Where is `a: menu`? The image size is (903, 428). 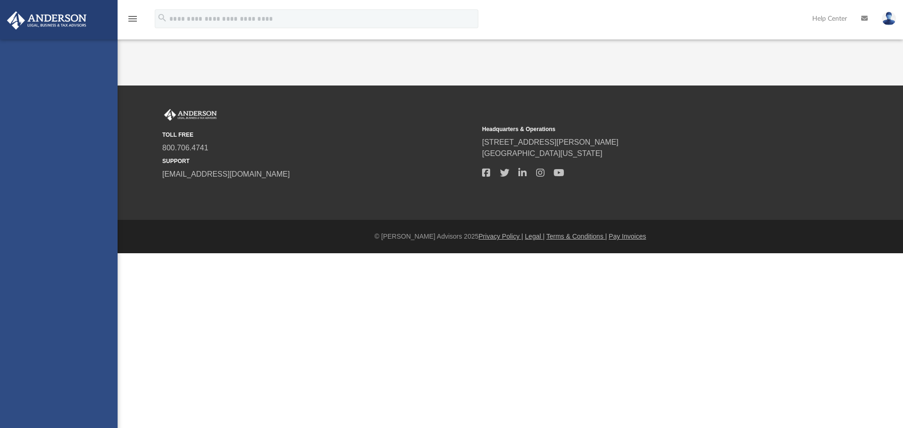
a: menu is located at coordinates (133, 21).